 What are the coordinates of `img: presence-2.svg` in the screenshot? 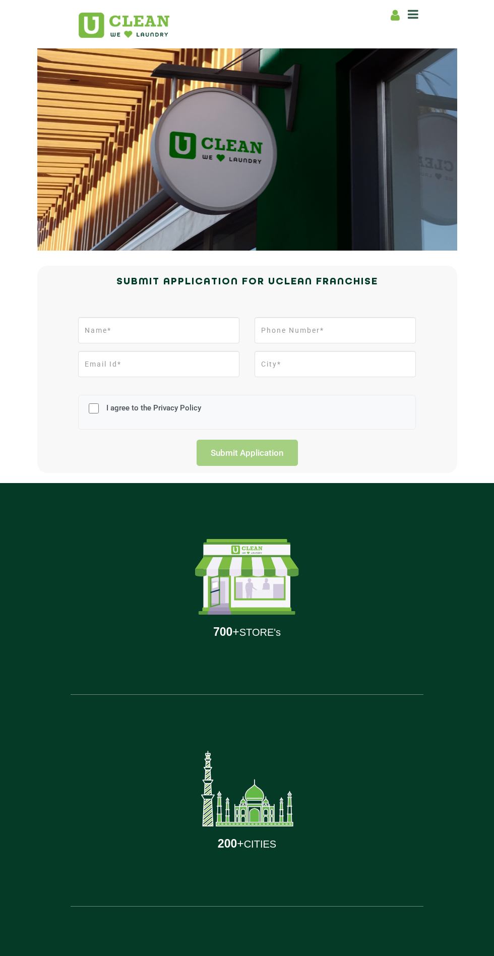 It's located at (247, 788).